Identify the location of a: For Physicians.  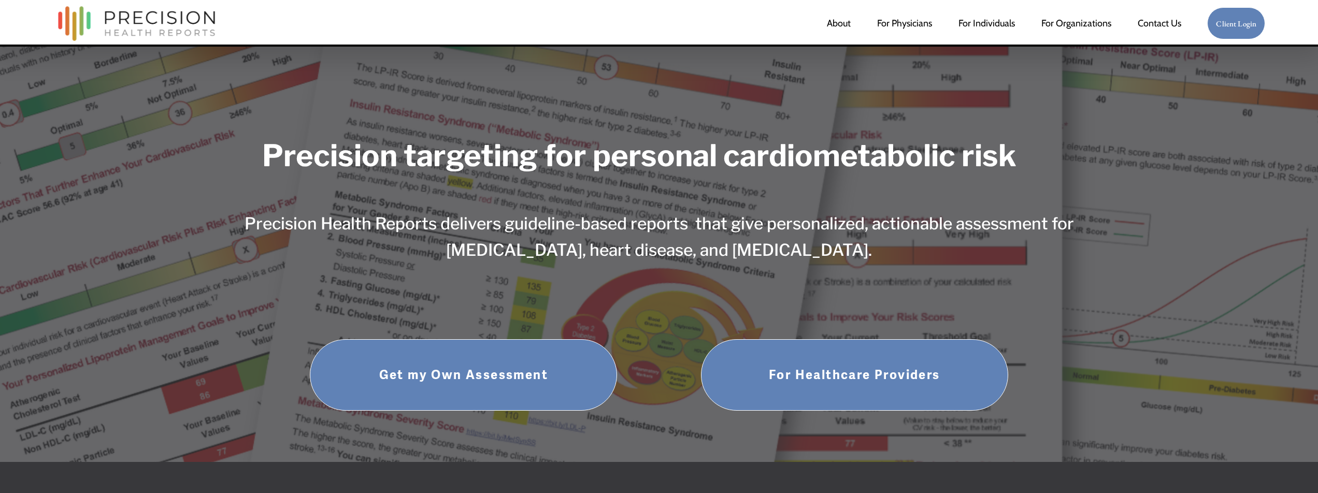
(904, 23).